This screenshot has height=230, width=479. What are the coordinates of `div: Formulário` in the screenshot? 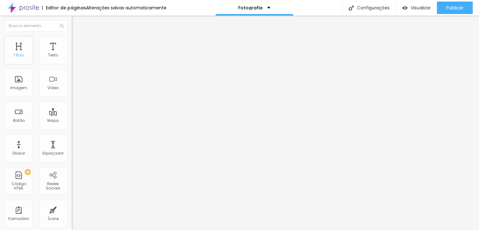 It's located at (19, 219).